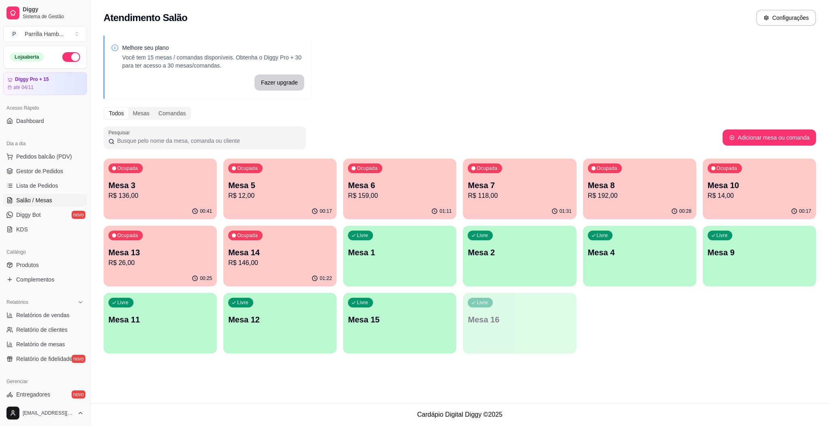 Image resolution: width=829 pixels, height=426 pixels. What do you see at coordinates (520, 323) in the screenshot?
I see `button: LivreMesa 16` at bounding box center [520, 323].